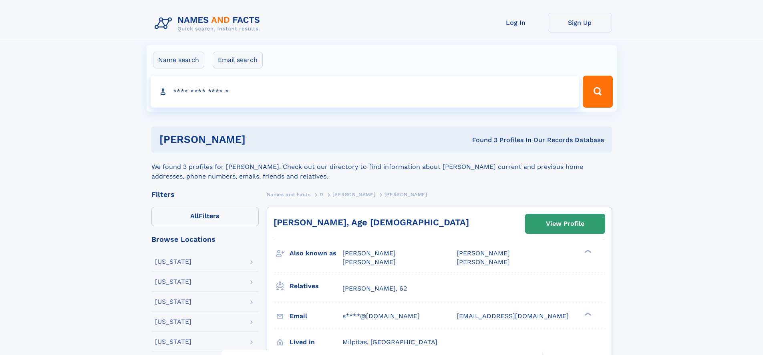 The width and height of the screenshot is (763, 355). Describe the element at coordinates (194, 216) in the screenshot. I see `span: All` at that location.